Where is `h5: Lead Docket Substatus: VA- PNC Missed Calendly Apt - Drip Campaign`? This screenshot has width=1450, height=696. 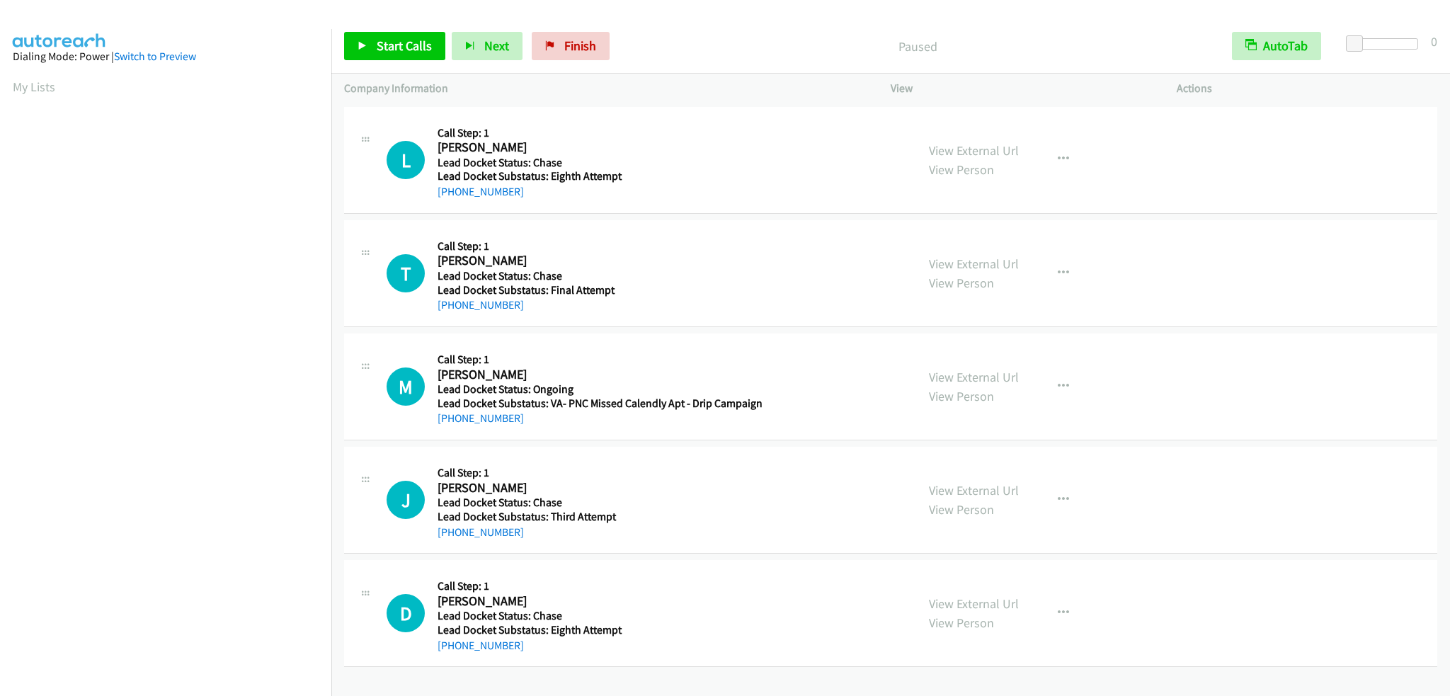
h5: Lead Docket Substatus: VA- PNC Missed Calendly Apt - Drip Campaign is located at coordinates (600, 404).